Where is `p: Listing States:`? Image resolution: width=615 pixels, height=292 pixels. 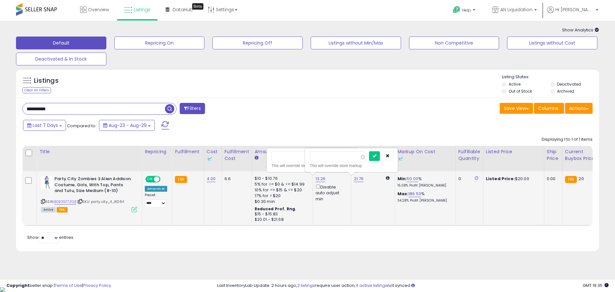 p: Listing States: is located at coordinates (550, 77).